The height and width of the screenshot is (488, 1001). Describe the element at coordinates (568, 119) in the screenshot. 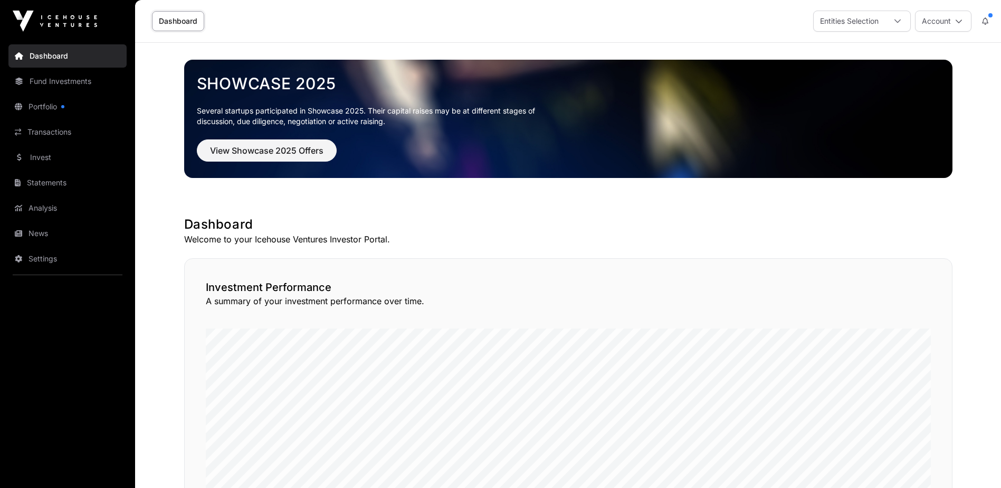

I see `img: Showcase 2025` at that location.